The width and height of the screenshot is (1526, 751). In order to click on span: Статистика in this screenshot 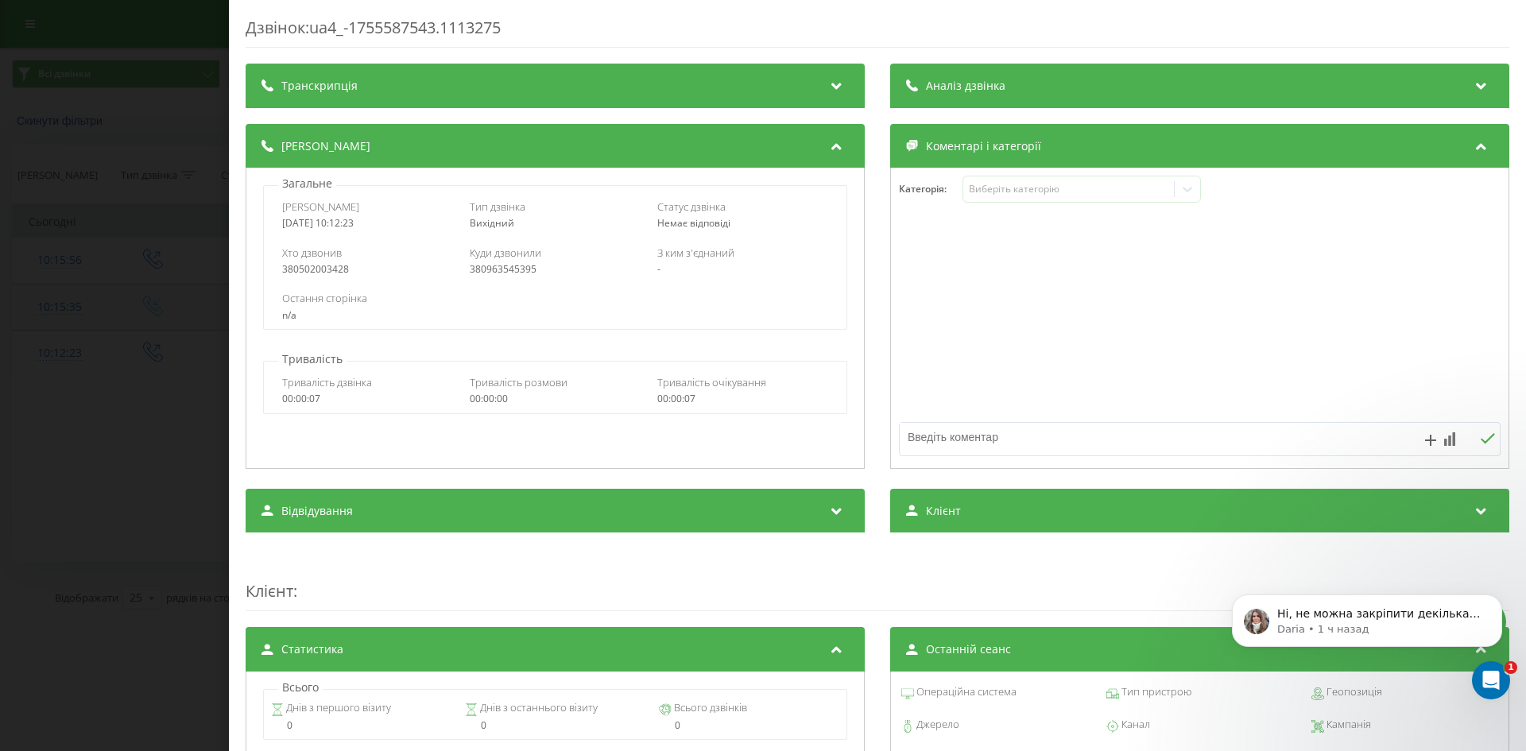, I will do `click(312, 649)`.